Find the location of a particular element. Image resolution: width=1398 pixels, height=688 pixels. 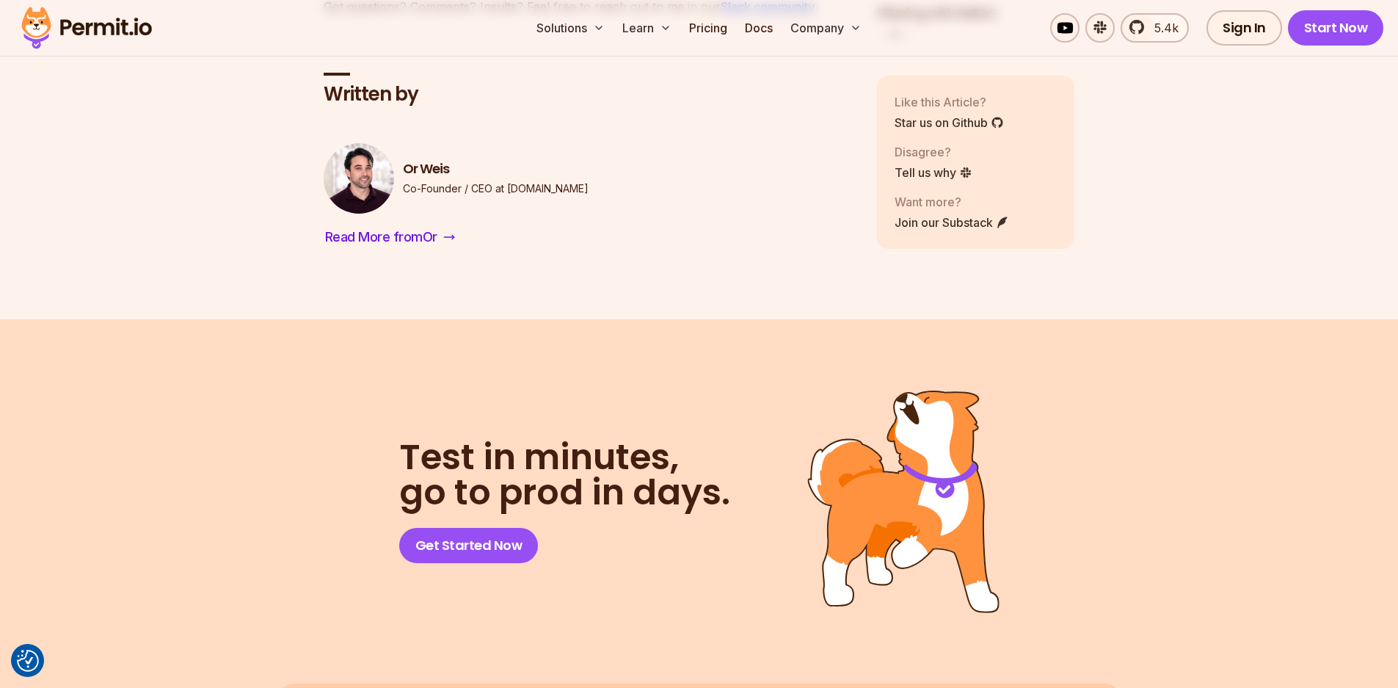

a: Tell us why is located at coordinates (933, 172).